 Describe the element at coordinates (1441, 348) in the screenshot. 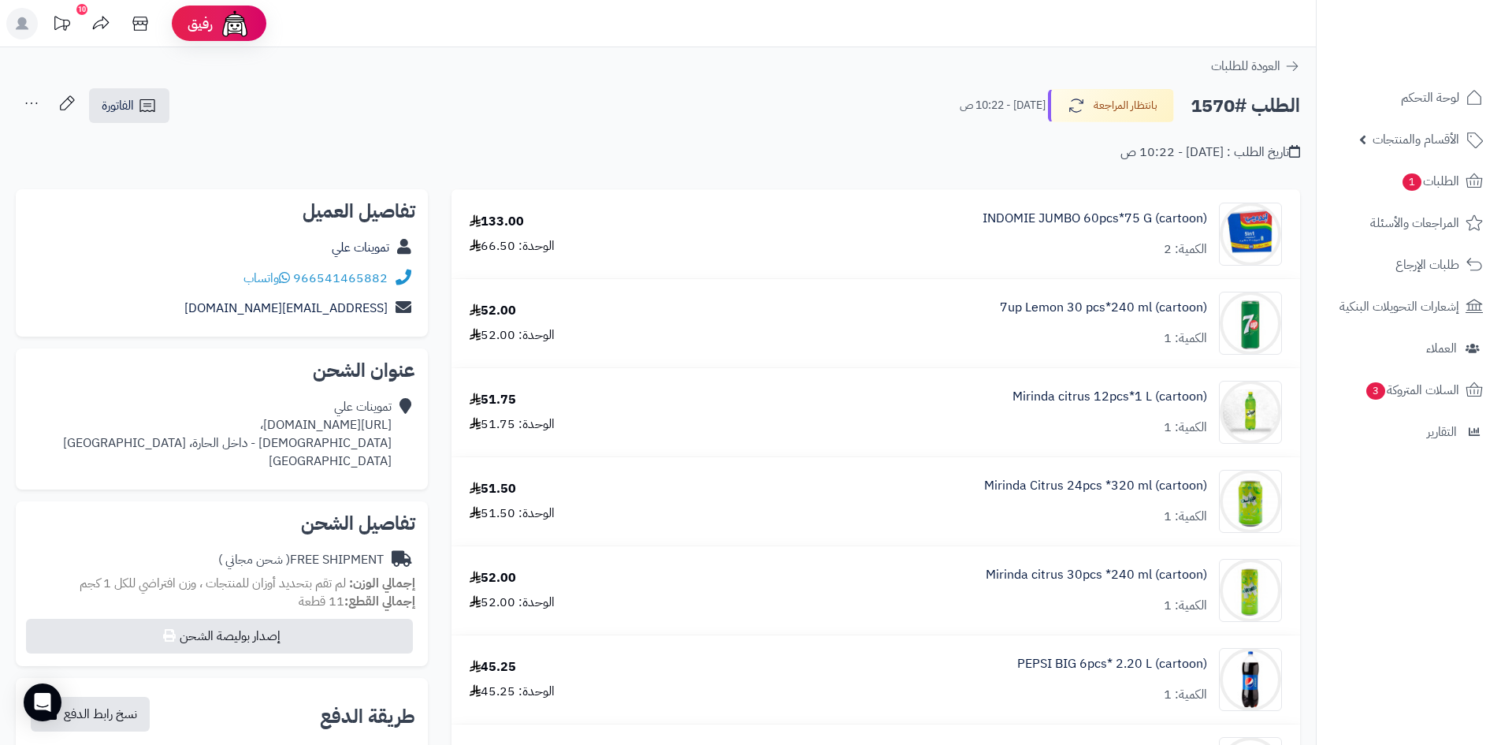

I see `span: العملاء` at that location.